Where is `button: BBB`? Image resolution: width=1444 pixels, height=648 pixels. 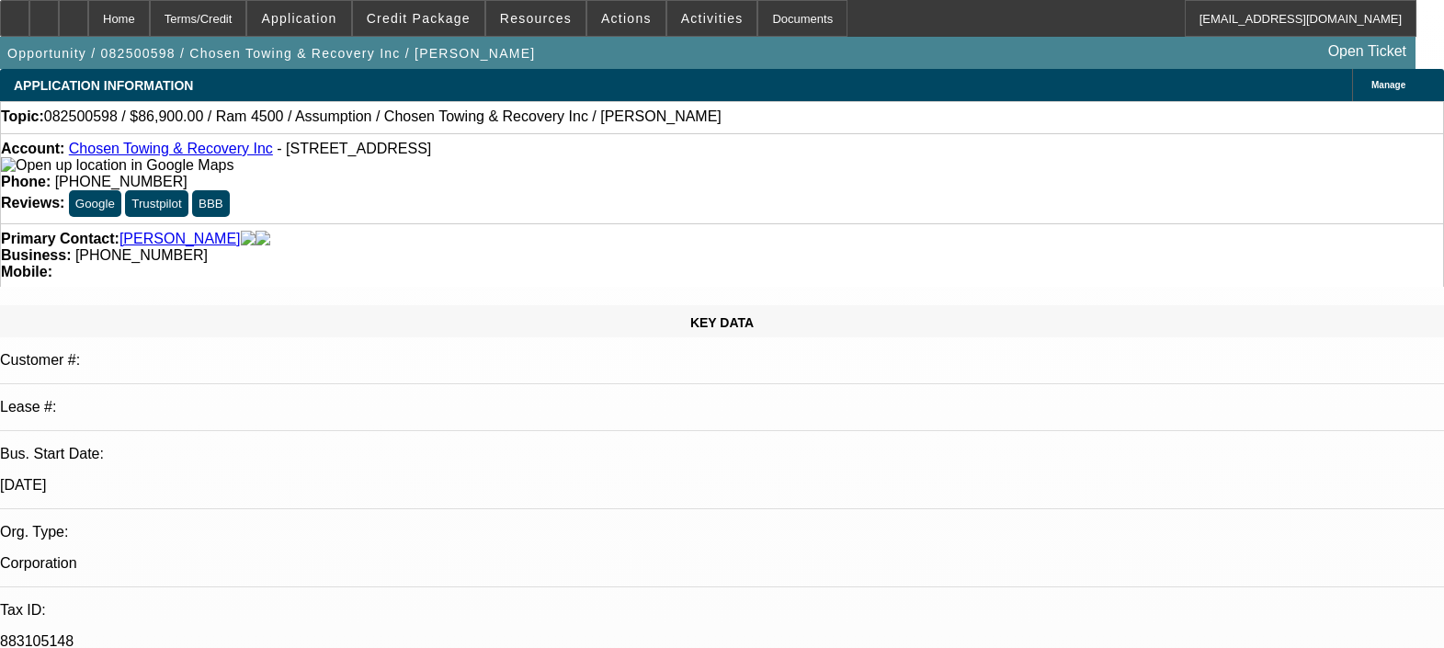 button: BBB is located at coordinates (210, 203).